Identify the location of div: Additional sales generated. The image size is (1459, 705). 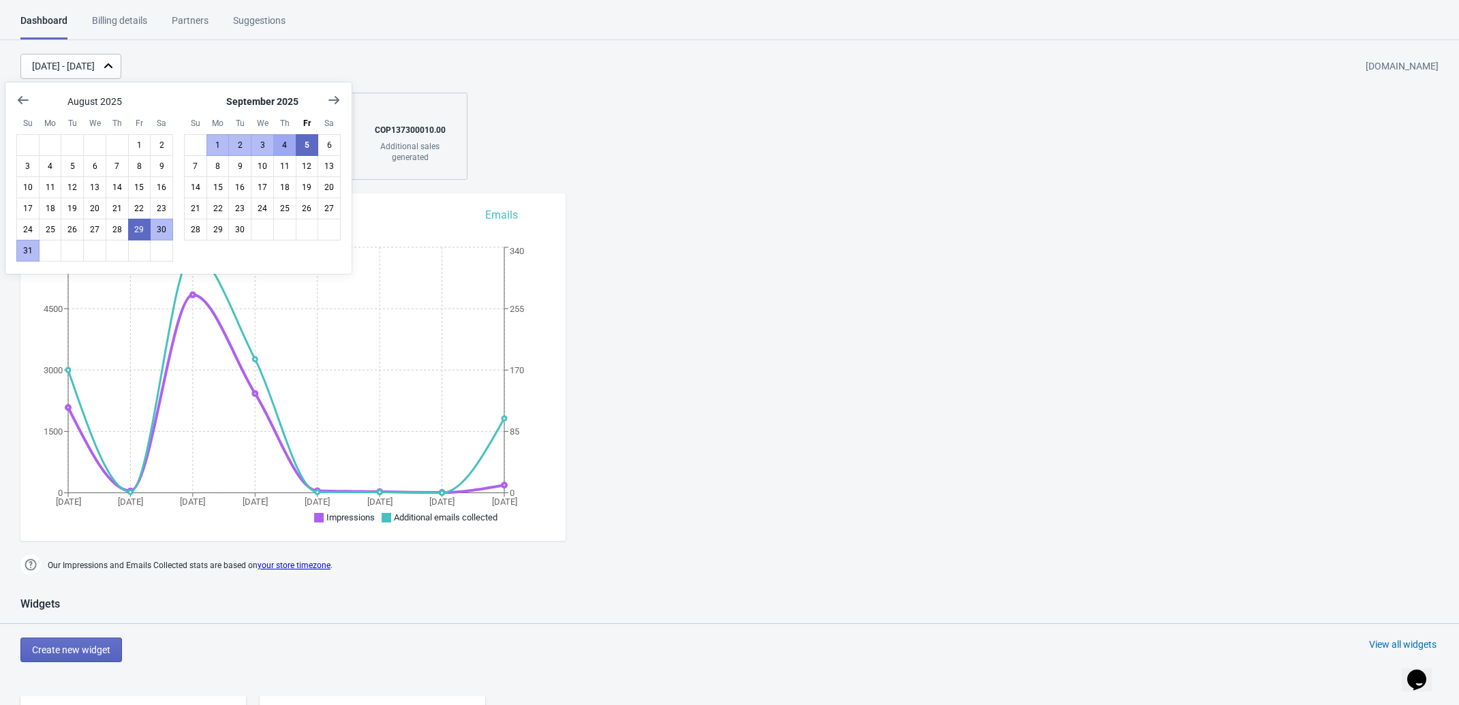
(410, 152).